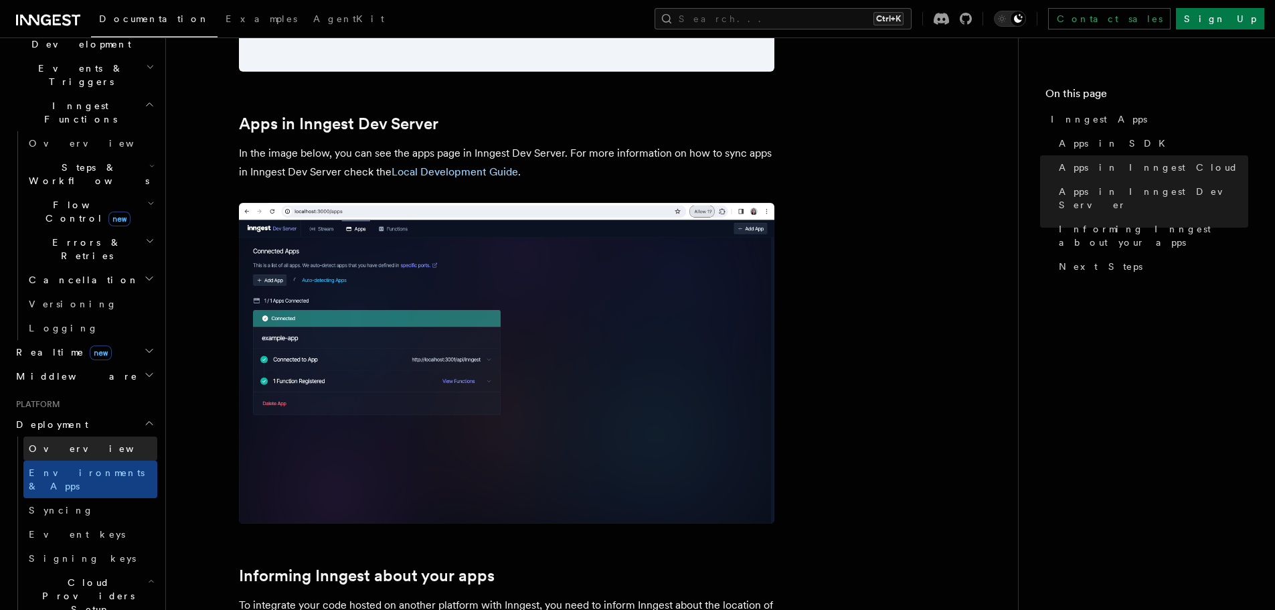 The width and height of the screenshot is (1275, 610). Describe the element at coordinates (84, 37) in the screenshot. I see `button: Local Development` at that location.